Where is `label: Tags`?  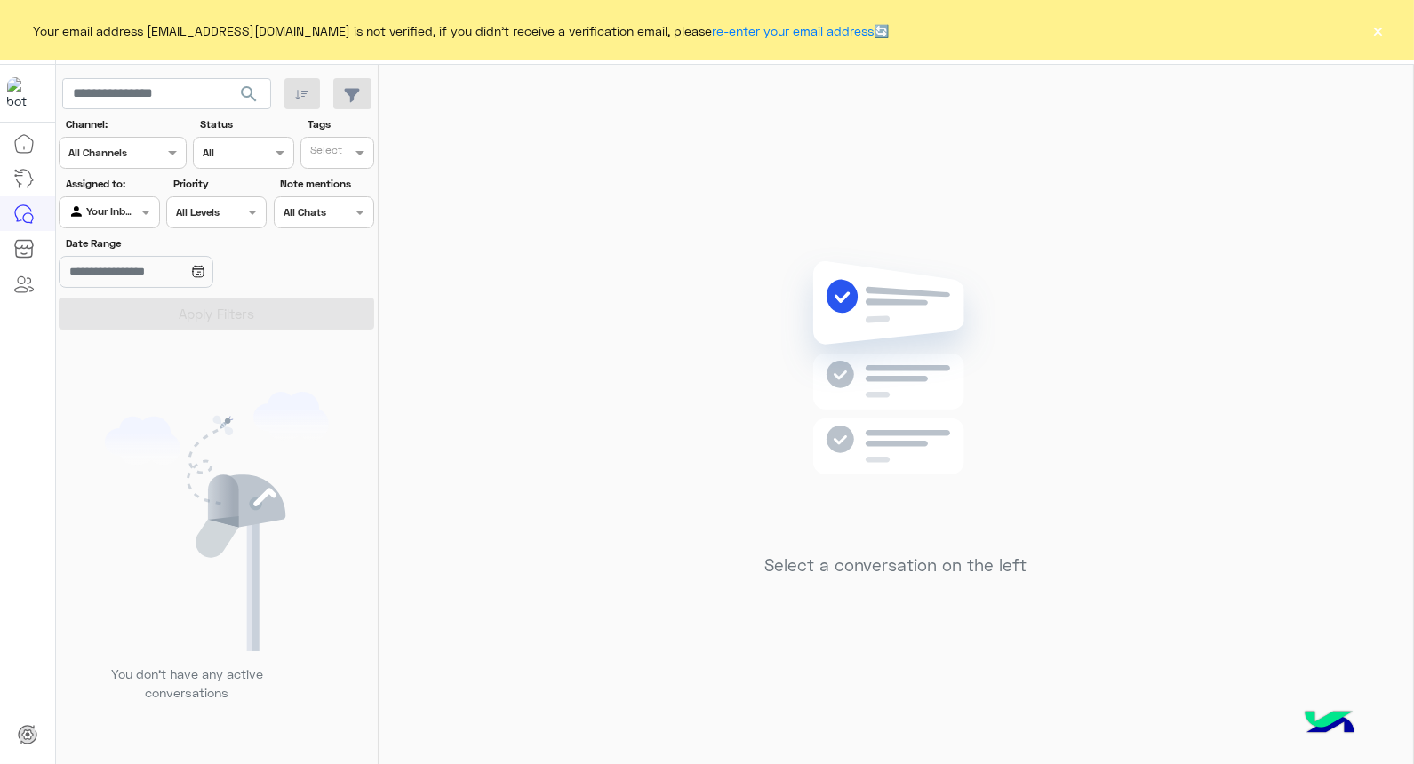 label: Tags is located at coordinates (339, 124).